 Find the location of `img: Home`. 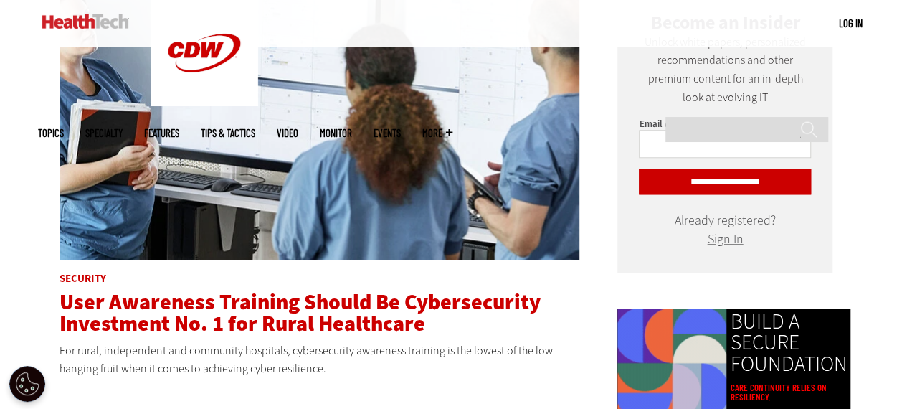

img: Home is located at coordinates (85, 22).